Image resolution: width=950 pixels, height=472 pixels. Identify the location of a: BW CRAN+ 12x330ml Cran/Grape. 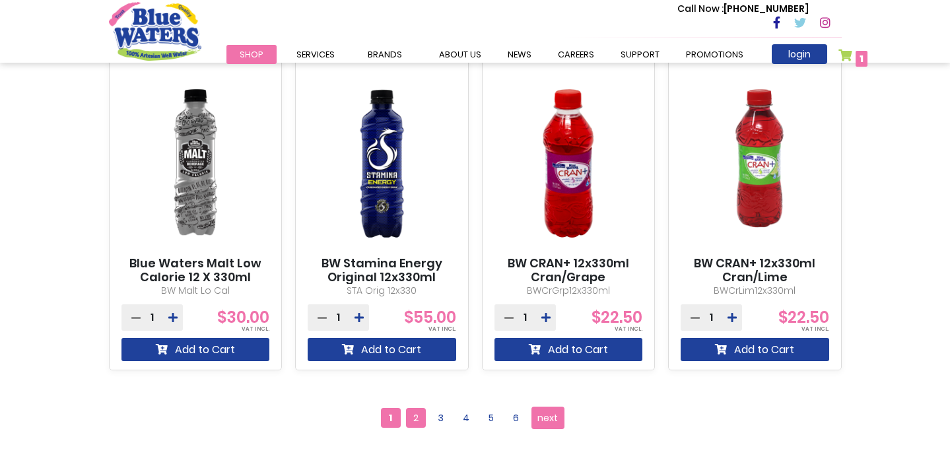
(568, 270).